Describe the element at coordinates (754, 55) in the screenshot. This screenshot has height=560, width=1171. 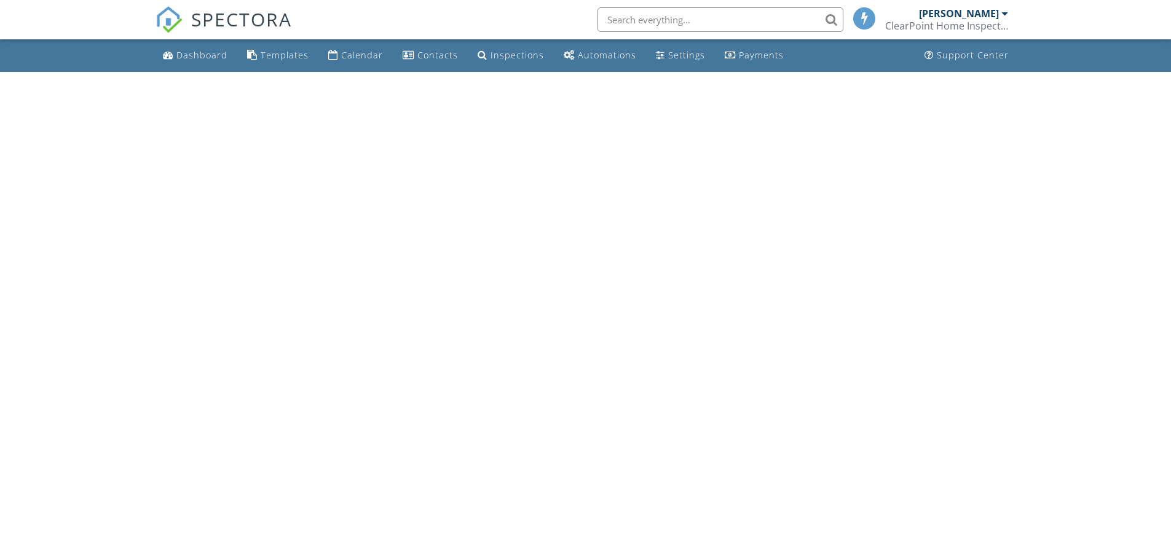
I see `a: Payments` at that location.